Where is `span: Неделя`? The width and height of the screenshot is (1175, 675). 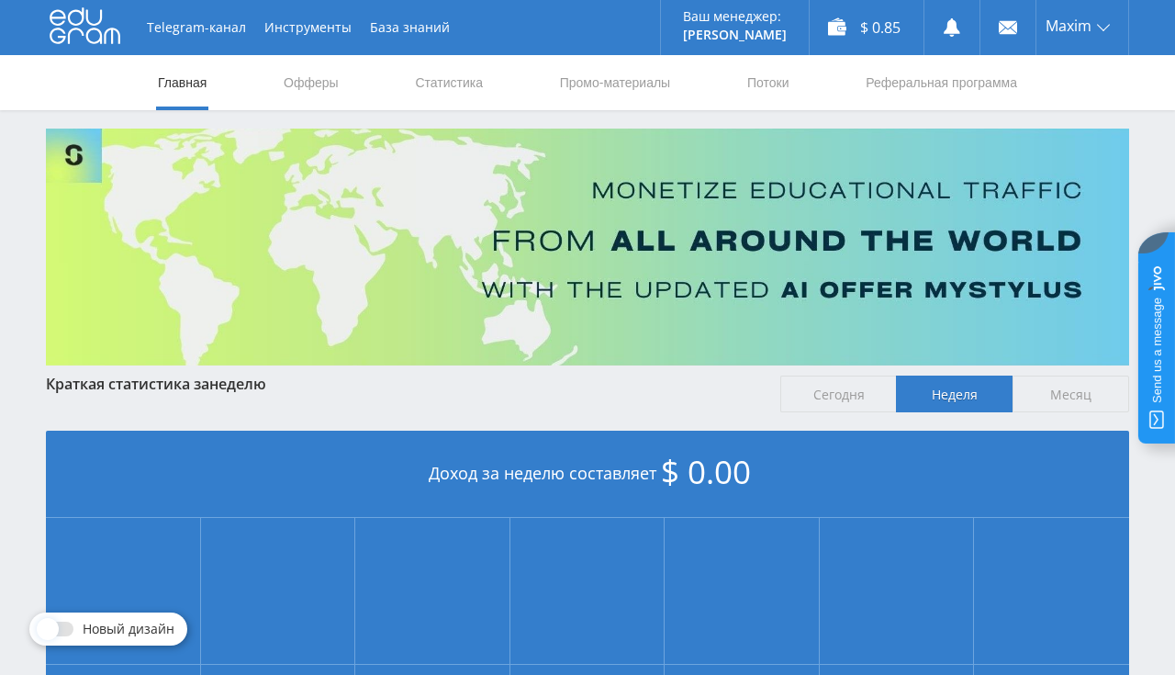 span: Неделя is located at coordinates (954, 394).